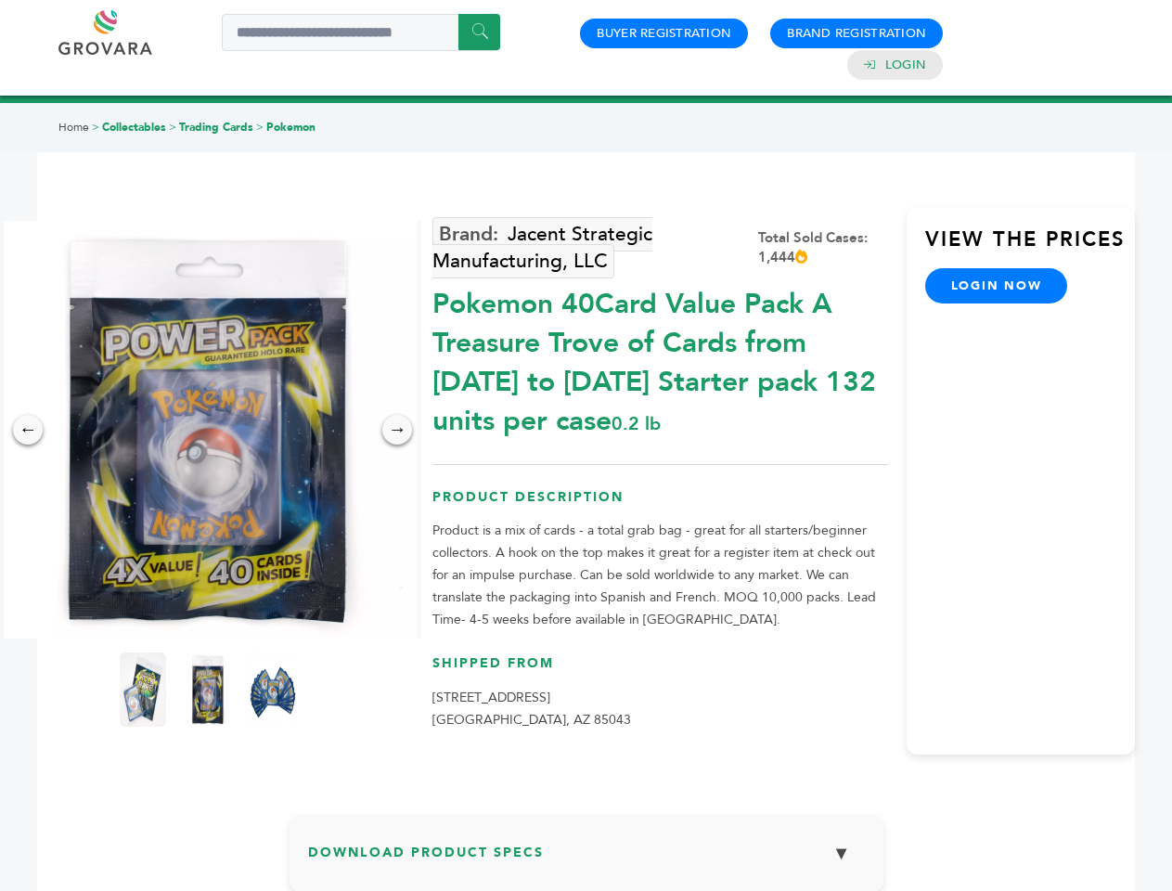  Describe the element at coordinates (542, 248) in the screenshot. I see `a: Jacent Strategic Manufacturing, LLC` at that location.